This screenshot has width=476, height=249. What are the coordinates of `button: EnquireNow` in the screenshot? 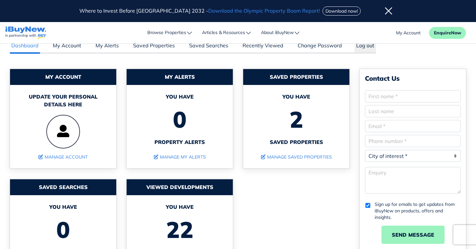 It's located at (448, 33).